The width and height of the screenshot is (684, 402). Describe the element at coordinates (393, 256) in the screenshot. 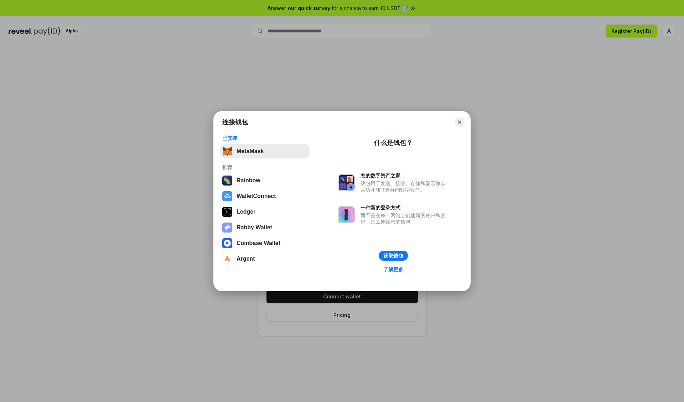

I see `div: 获取钱包` at that location.